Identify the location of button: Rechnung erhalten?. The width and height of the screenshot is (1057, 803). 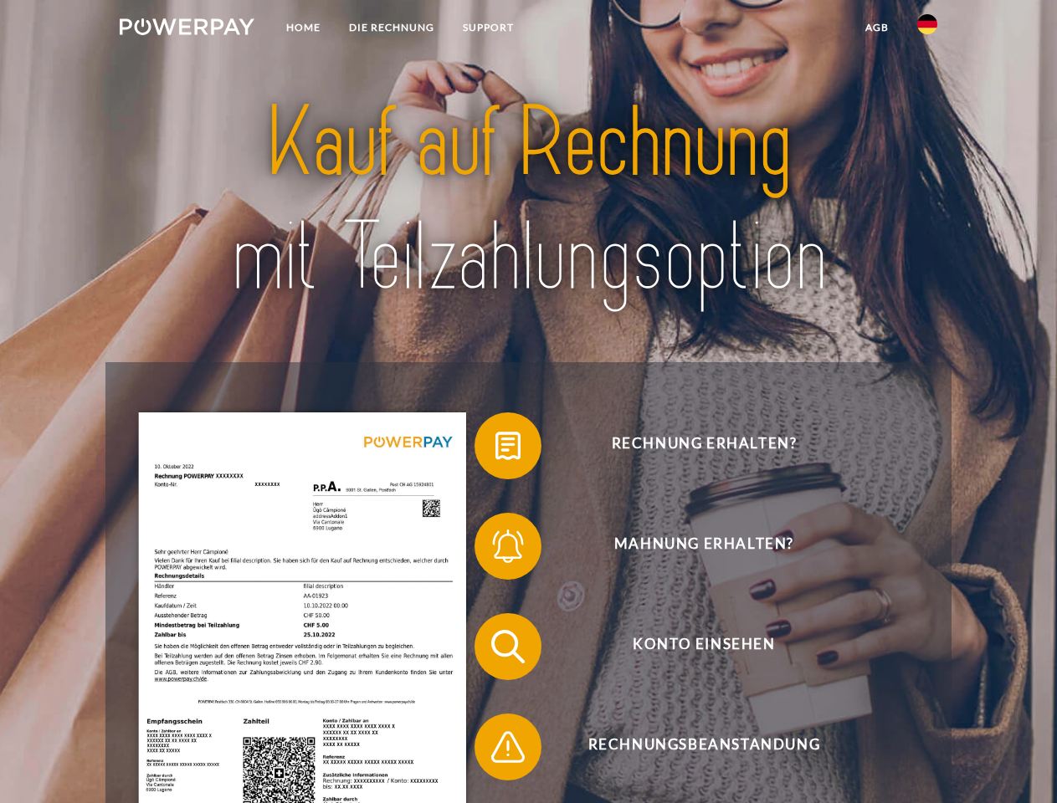
(692, 446).